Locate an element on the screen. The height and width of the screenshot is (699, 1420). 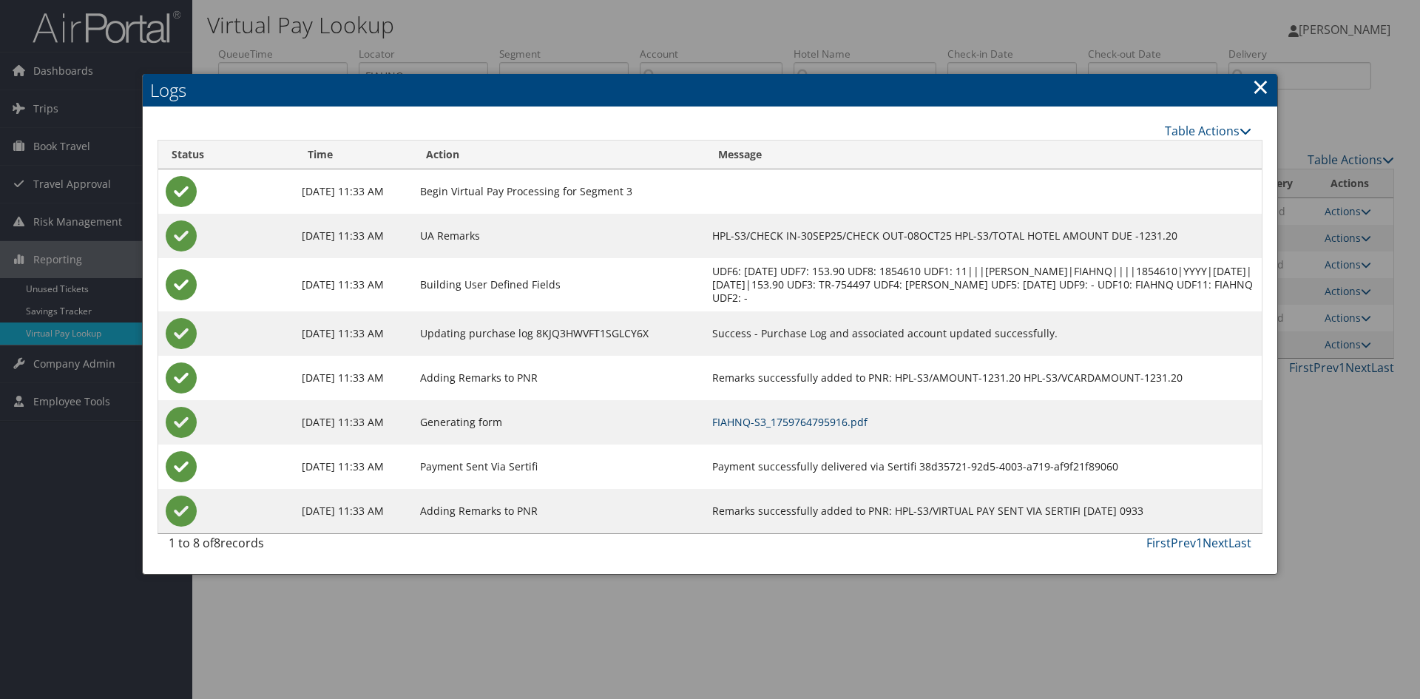
td: UA Remarks is located at coordinates (559, 236).